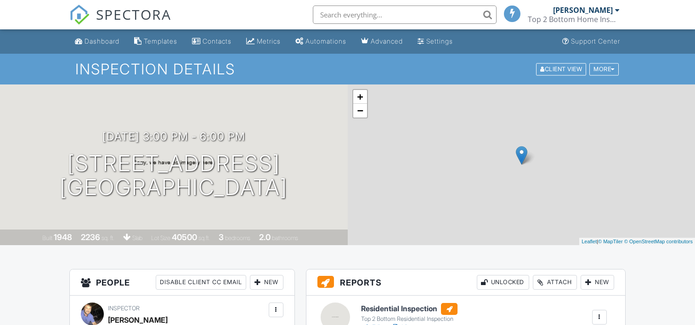  Describe the element at coordinates (108, 238) in the screenshot. I see `span: sq. ft.` at that location.